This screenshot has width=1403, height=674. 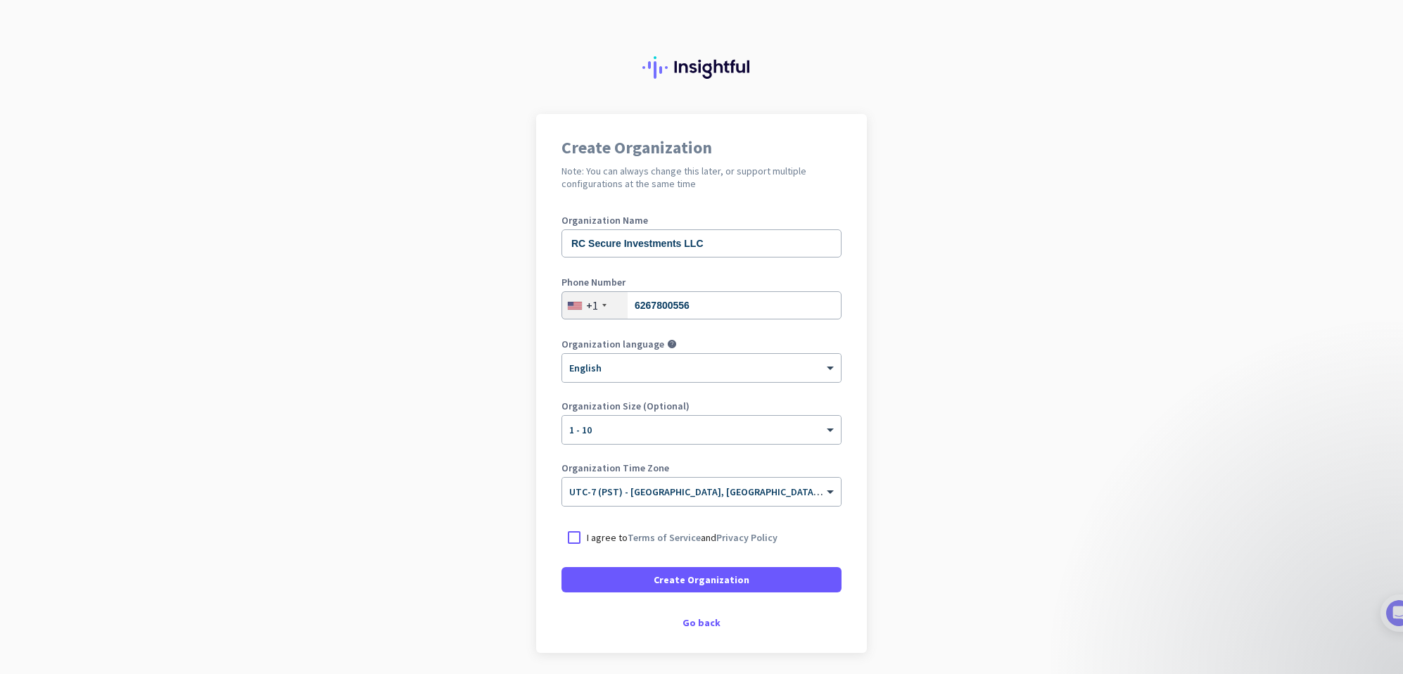 I want to click on h1: Create Organization, so click(x=702, y=148).